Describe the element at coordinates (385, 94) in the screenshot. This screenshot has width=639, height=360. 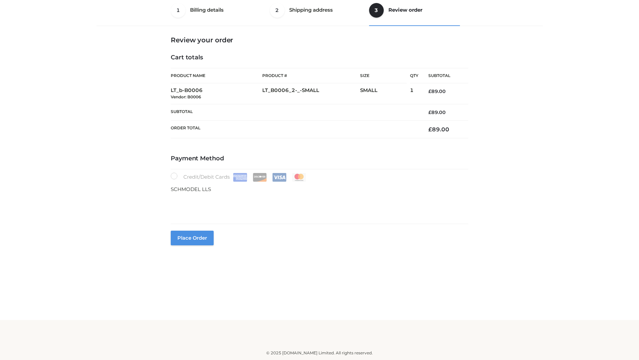
I see `td: SMALL` at that location.